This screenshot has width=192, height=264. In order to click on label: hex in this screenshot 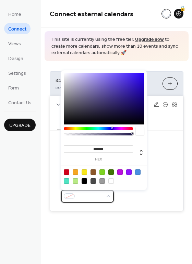, I will do `click(98, 159)`.